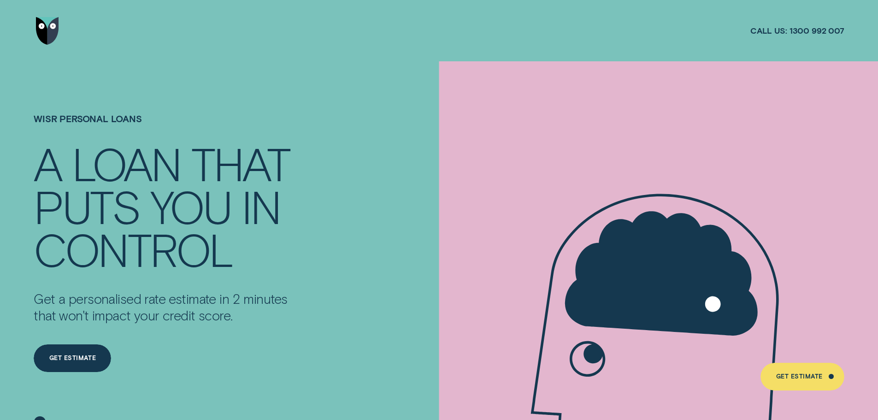 The height and width of the screenshot is (420, 878). I want to click on h4: A LOAN THAT PUTS YOU IN CONTROL, so click(167, 206).